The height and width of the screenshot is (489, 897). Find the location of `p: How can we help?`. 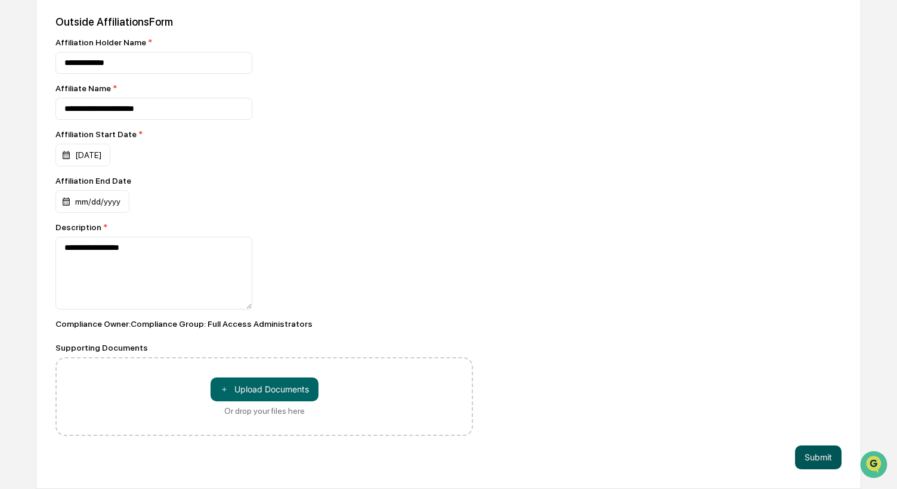

p: How can we help? is located at coordinates (115, 35).